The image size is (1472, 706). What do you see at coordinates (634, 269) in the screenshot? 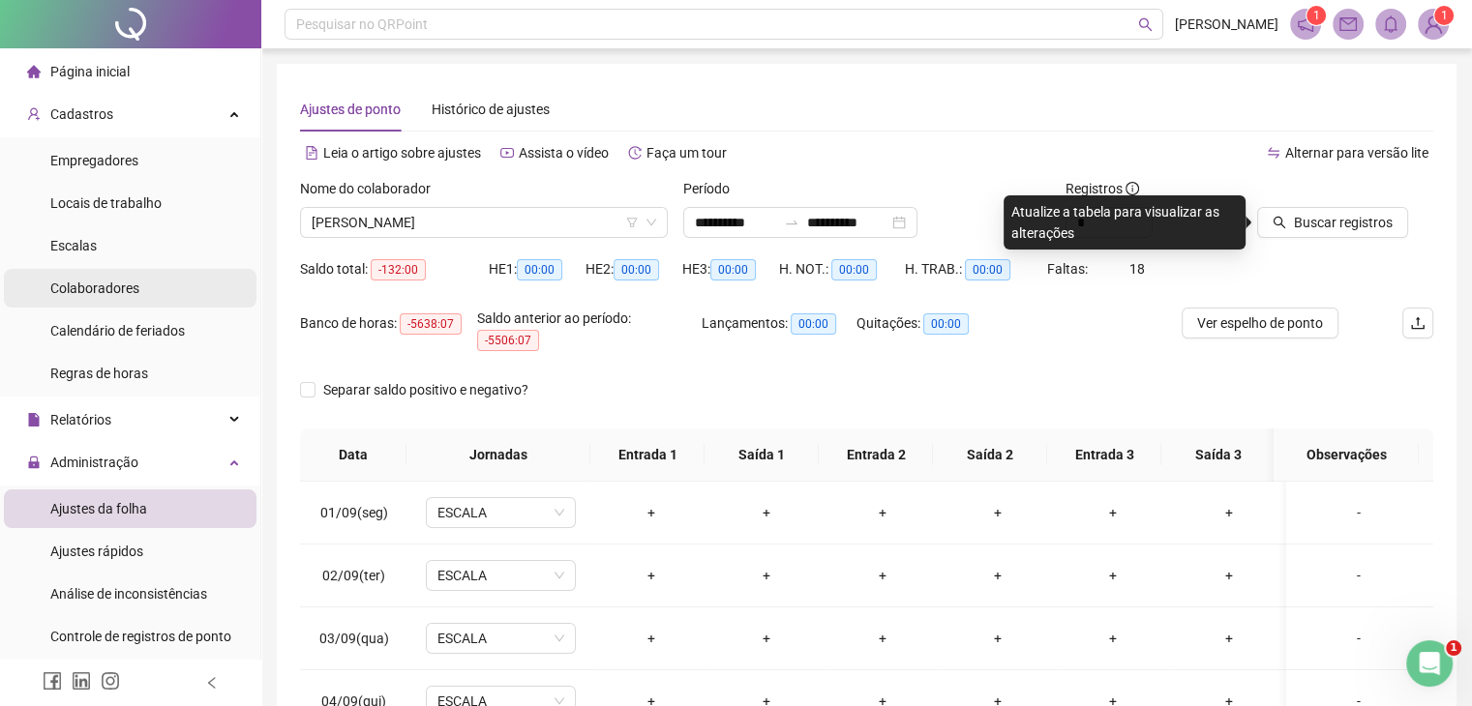
I see `div: HE 2:` at bounding box center [634, 269].